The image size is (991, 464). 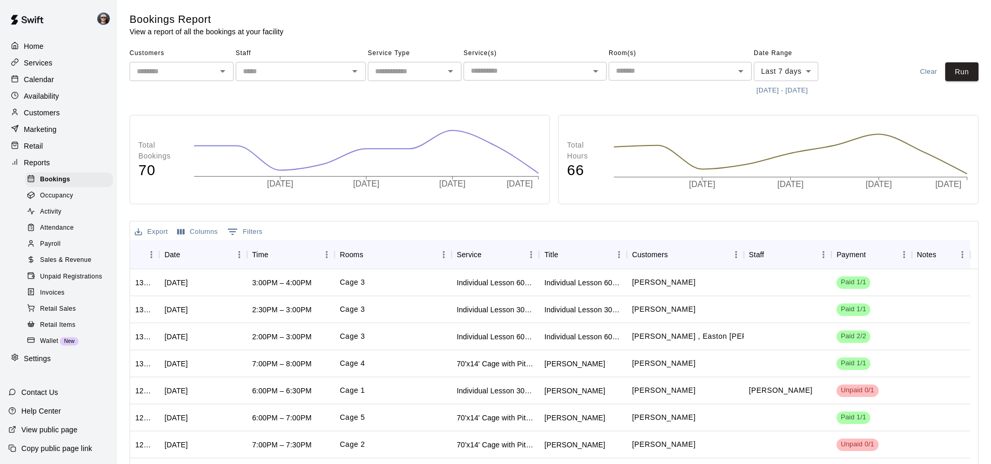 What do you see at coordinates (145, 364) in the screenshot?
I see `div: 1300773` at bounding box center [145, 364].